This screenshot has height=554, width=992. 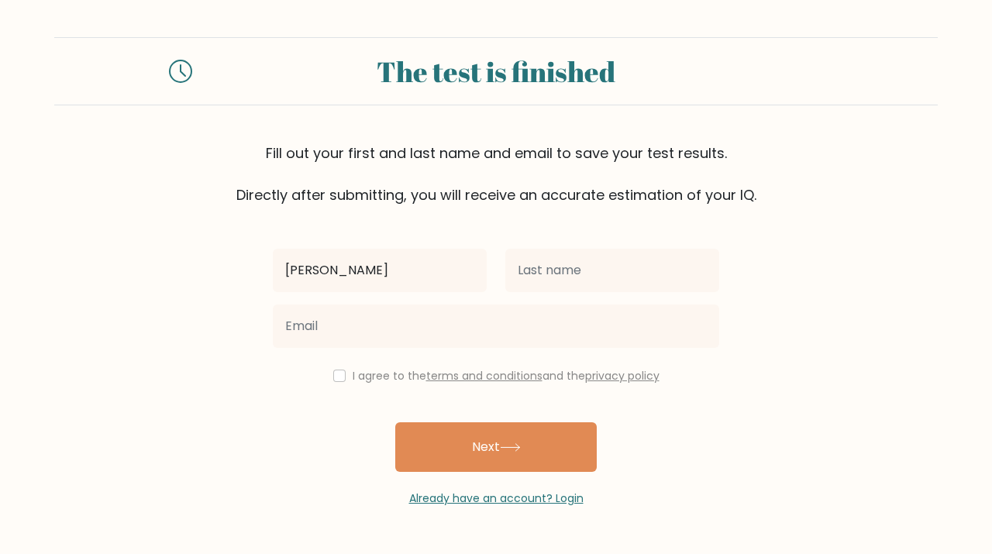 I want to click on a: privacy policy, so click(x=622, y=376).